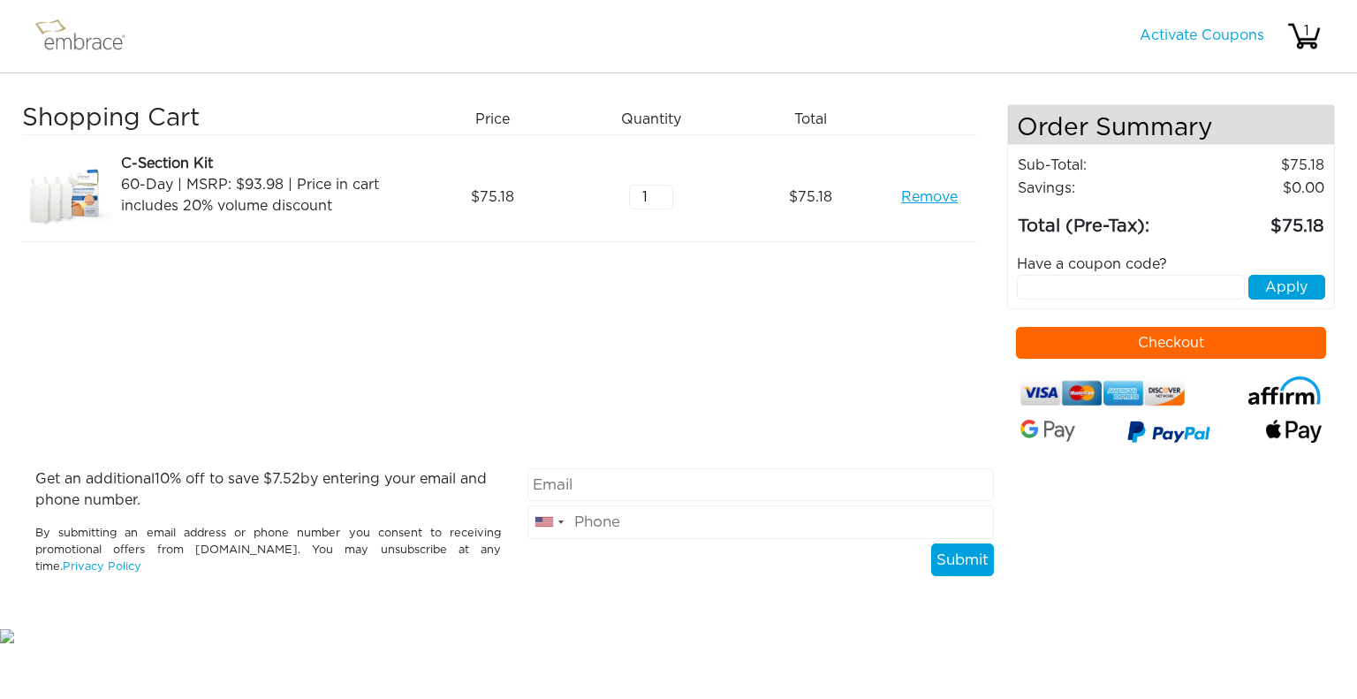  Describe the element at coordinates (66, 197) in the screenshot. I see `img: d2f91f46-8dcf-11e7-b919-02e45ca4b85b.jpeg` at that location.